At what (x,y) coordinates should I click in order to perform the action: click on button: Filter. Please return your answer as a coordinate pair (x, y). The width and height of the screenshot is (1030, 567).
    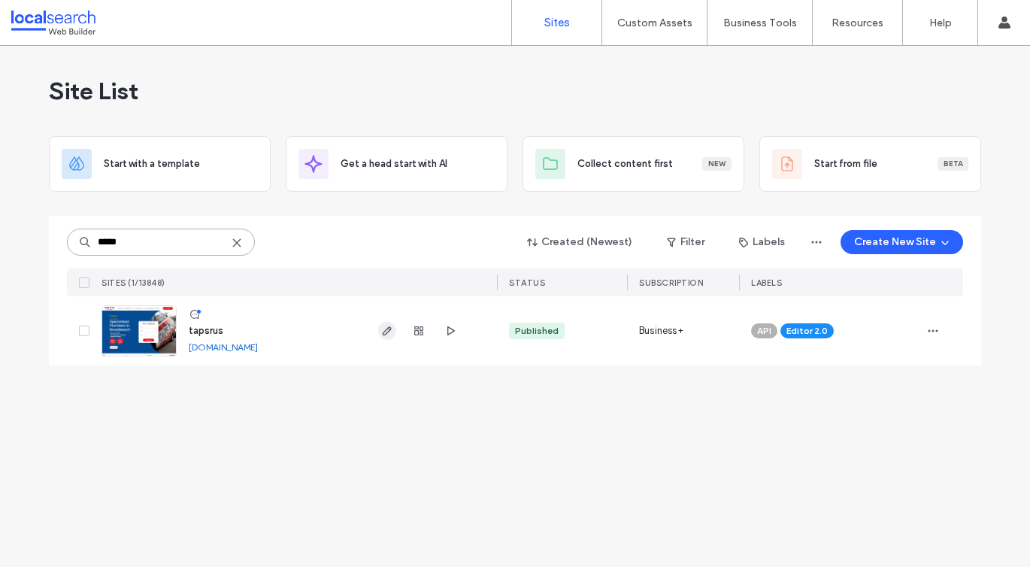
    Looking at the image, I should click on (686, 242).